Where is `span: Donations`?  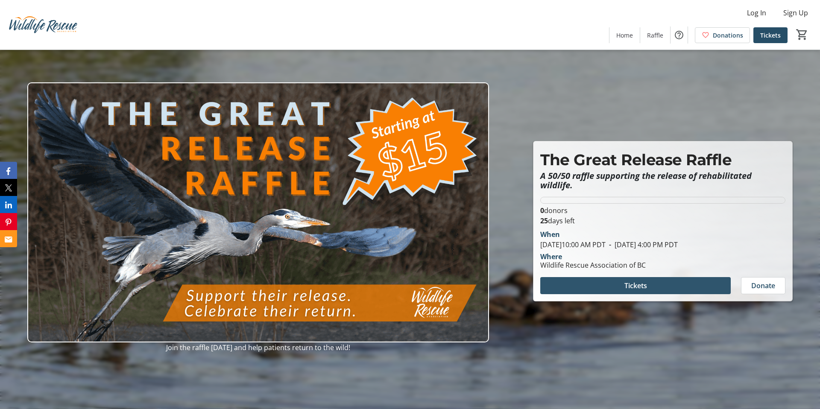 span: Donations is located at coordinates (728, 35).